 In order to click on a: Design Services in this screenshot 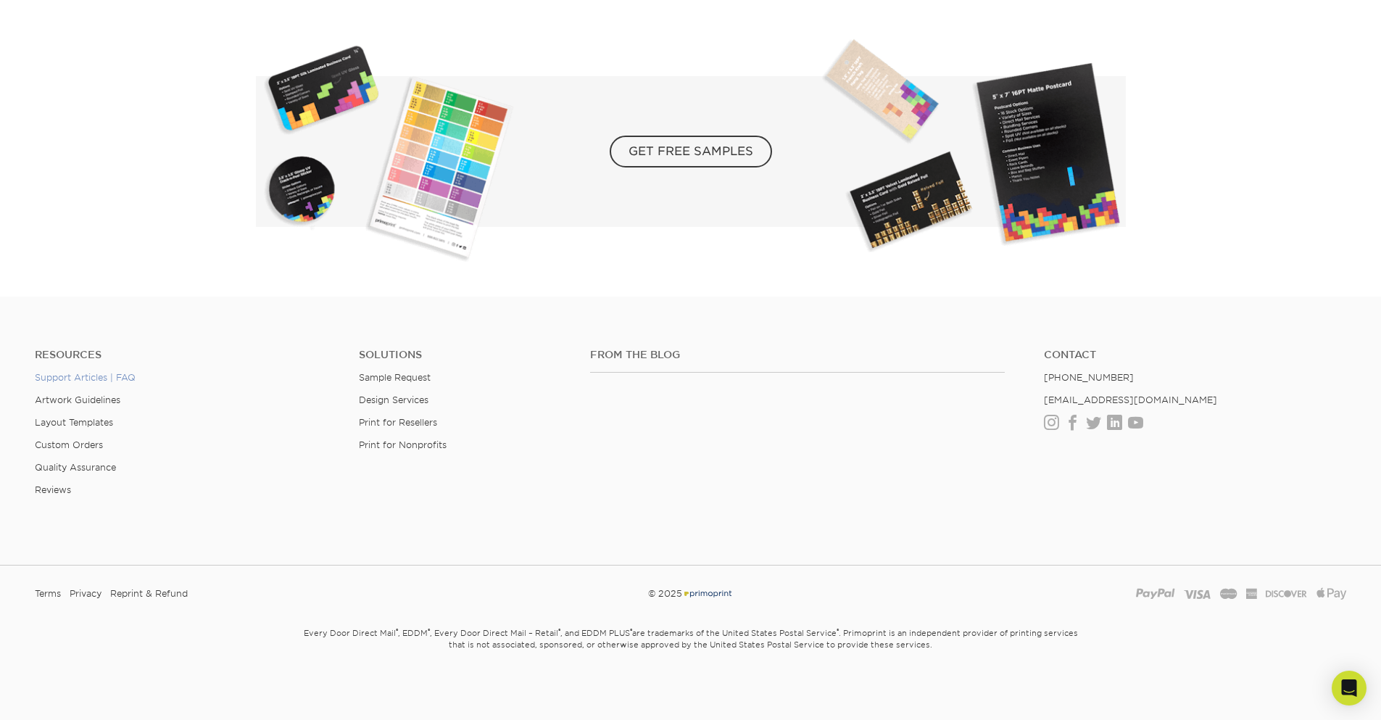, I will do `click(394, 399)`.